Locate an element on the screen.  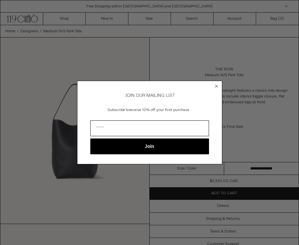
button: Close dialog is located at coordinates (216, 86).